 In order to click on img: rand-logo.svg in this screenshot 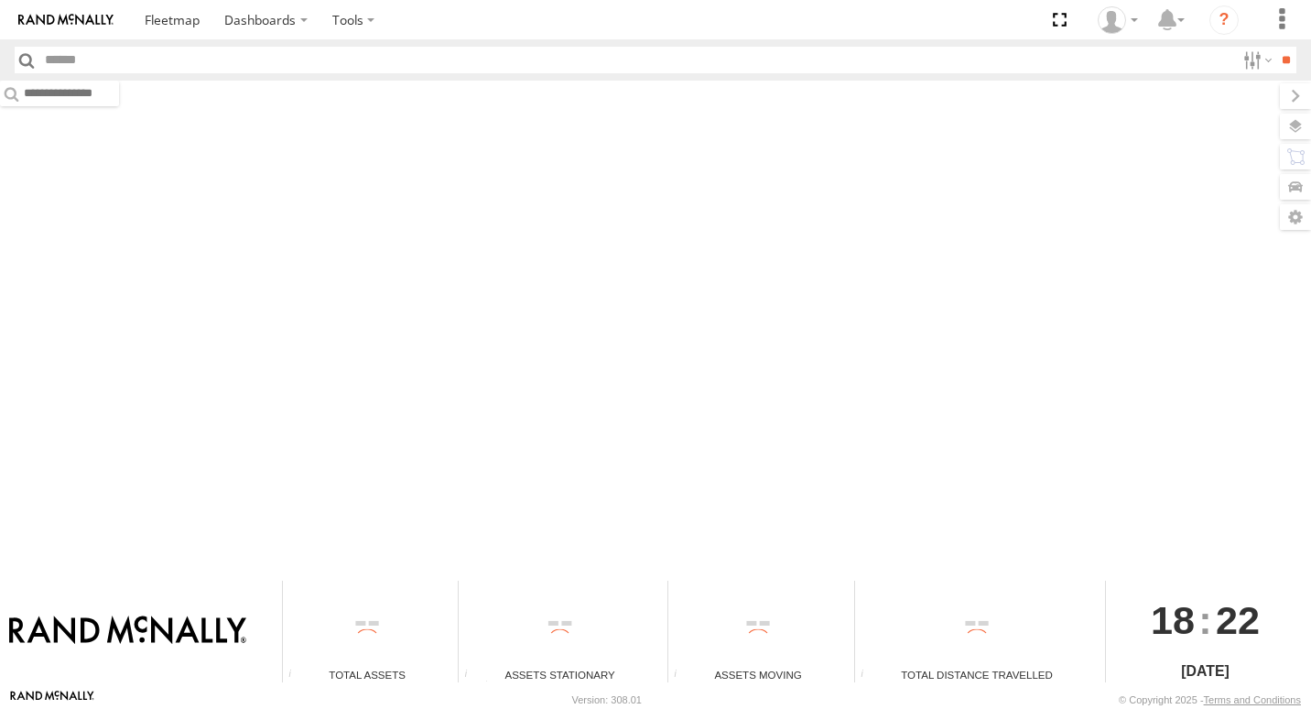, I will do `click(66, 20)`.